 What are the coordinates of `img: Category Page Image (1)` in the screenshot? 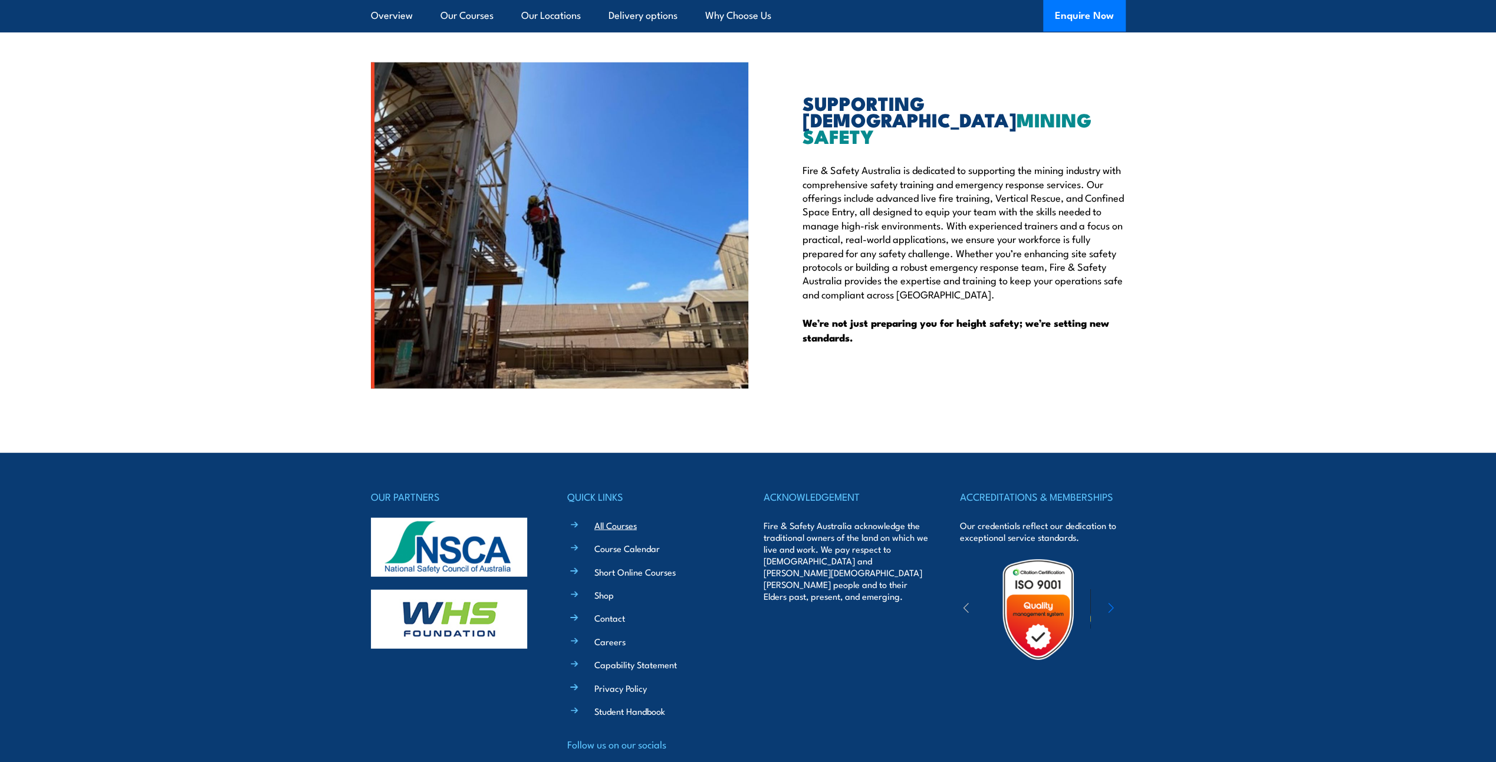 It's located at (560, 225).